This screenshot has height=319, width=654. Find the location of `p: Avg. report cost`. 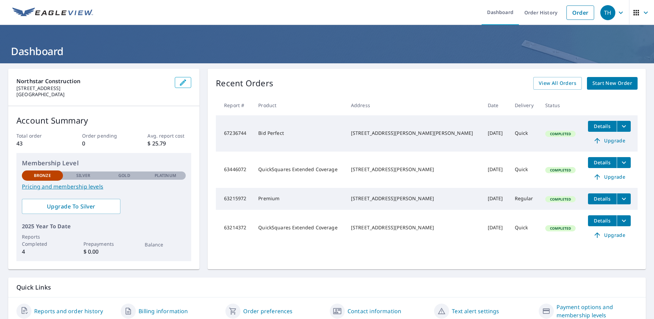

p: Avg. report cost is located at coordinates (169, 136).